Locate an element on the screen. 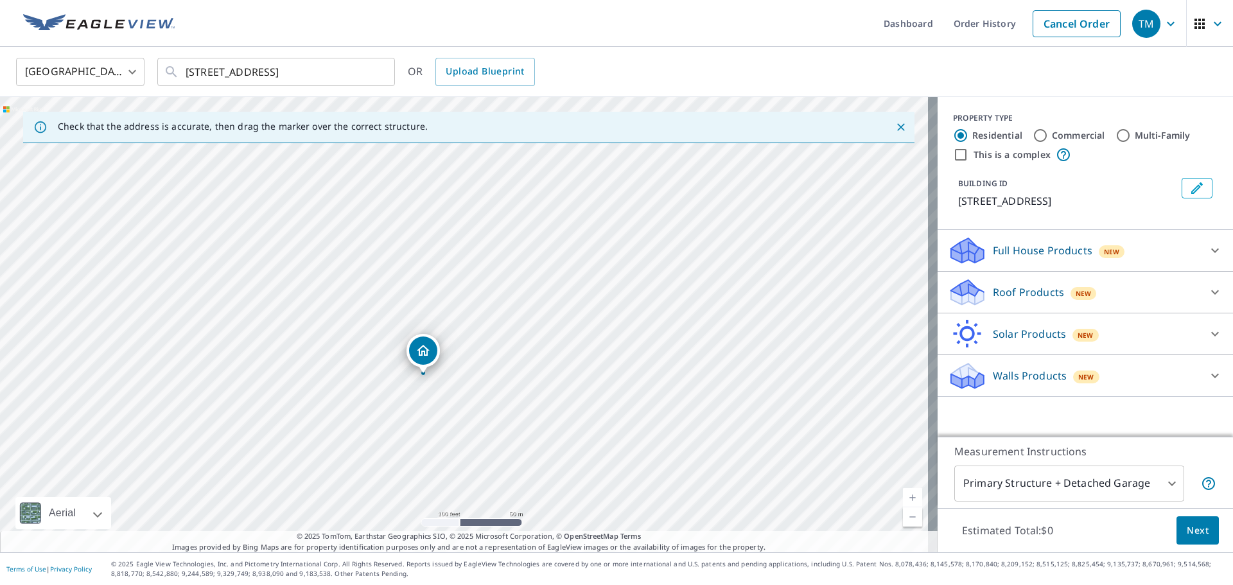 The image size is (1233, 585). span: Your report will include the primary structure and a detached garage if one exists. is located at coordinates (1209, 484).